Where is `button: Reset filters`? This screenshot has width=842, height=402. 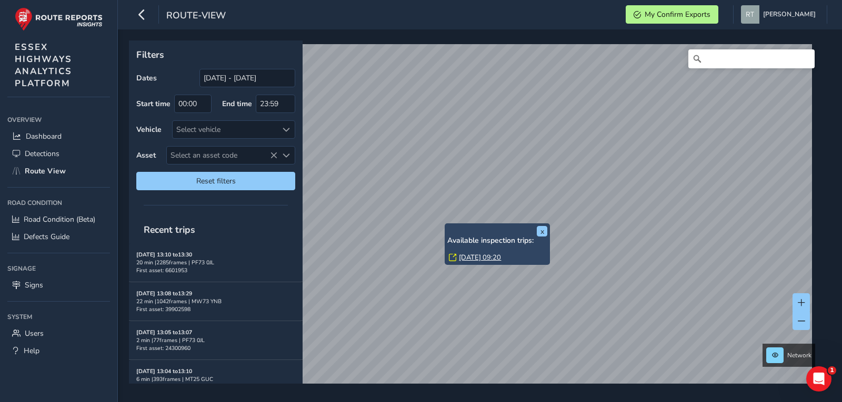
button: Reset filters is located at coordinates (216, 181).